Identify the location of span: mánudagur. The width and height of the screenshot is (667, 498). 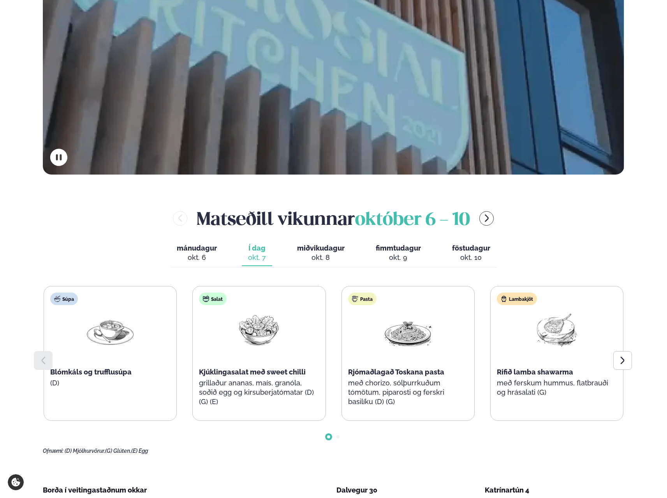
(197, 248).